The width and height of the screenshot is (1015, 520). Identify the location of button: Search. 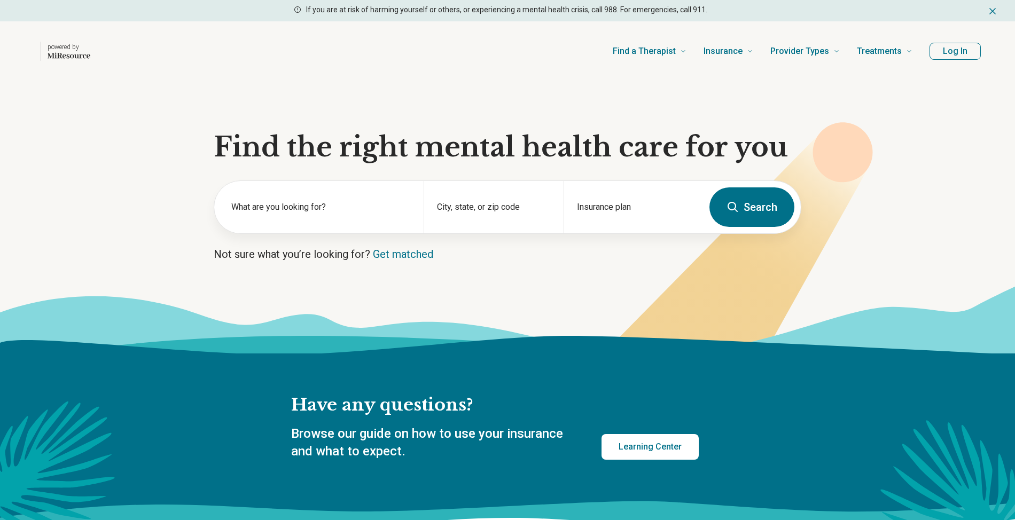
(752, 207).